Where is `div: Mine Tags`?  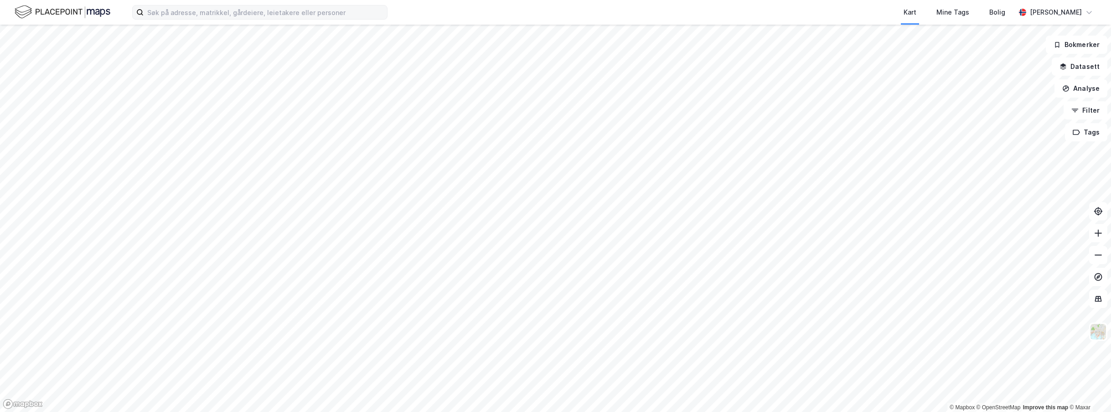
div: Mine Tags is located at coordinates (953, 12).